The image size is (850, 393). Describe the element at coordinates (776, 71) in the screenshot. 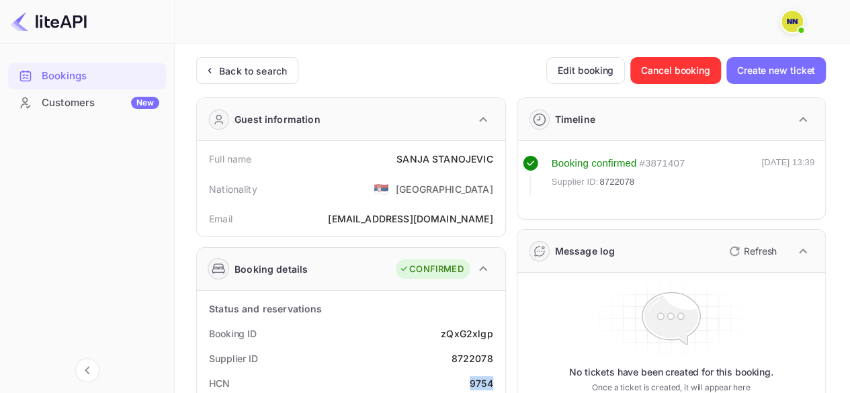

I see `button: Create new ticket` at that location.